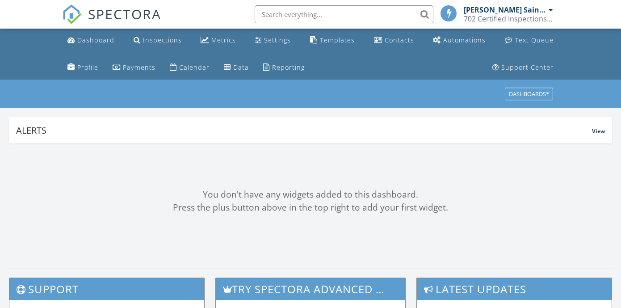 The image size is (621, 308). What do you see at coordinates (529, 40) in the screenshot?
I see `a: Text Queue` at bounding box center [529, 40].